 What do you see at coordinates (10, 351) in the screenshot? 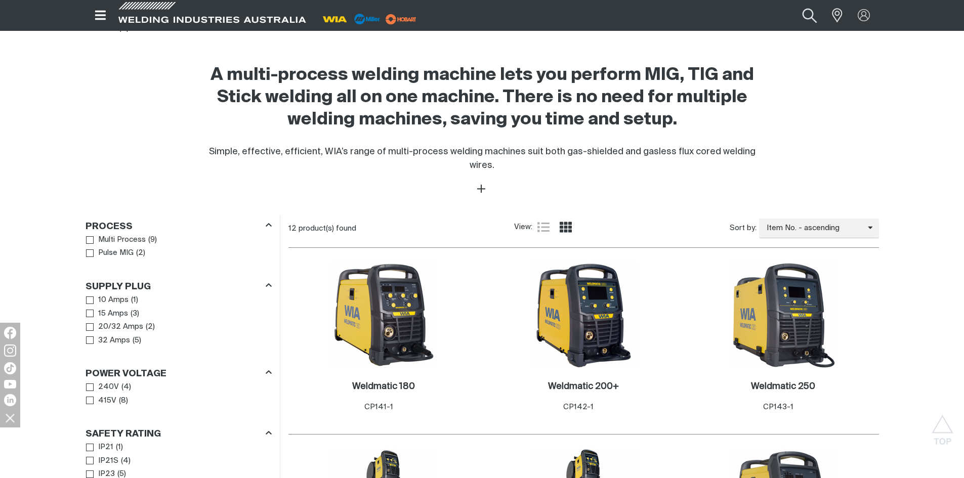
I see `img: Instagram` at bounding box center [10, 351].